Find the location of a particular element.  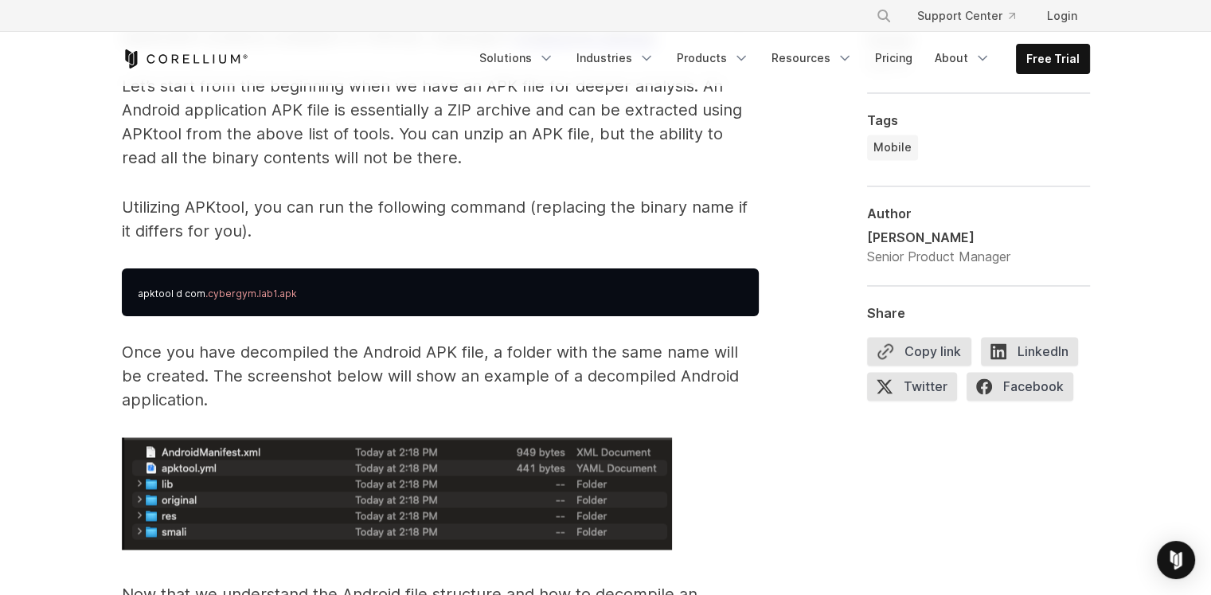

a: Products is located at coordinates (712, 58).